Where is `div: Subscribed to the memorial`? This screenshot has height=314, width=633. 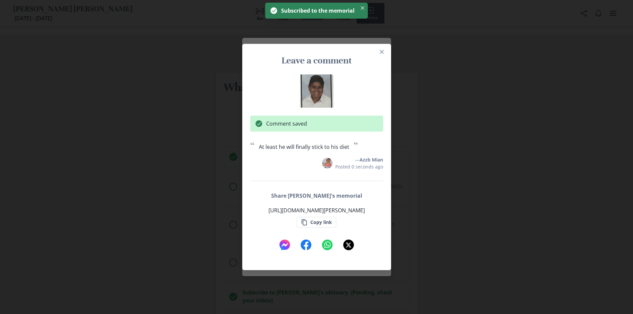
div: Subscribed to the memorial is located at coordinates (318, 11).